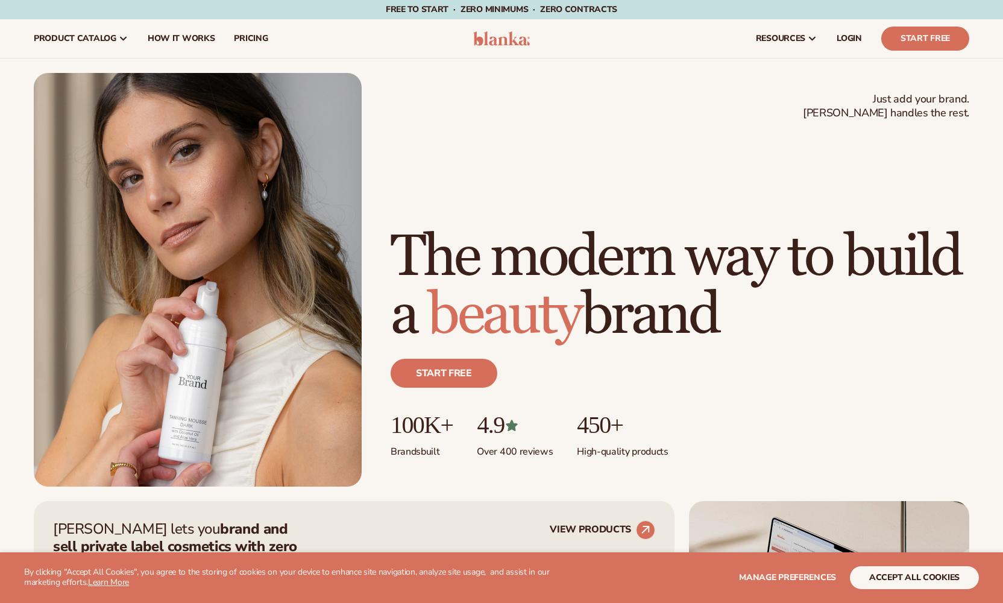 The height and width of the screenshot is (603, 1003). I want to click on p: Over 400 reviews, so click(515, 448).